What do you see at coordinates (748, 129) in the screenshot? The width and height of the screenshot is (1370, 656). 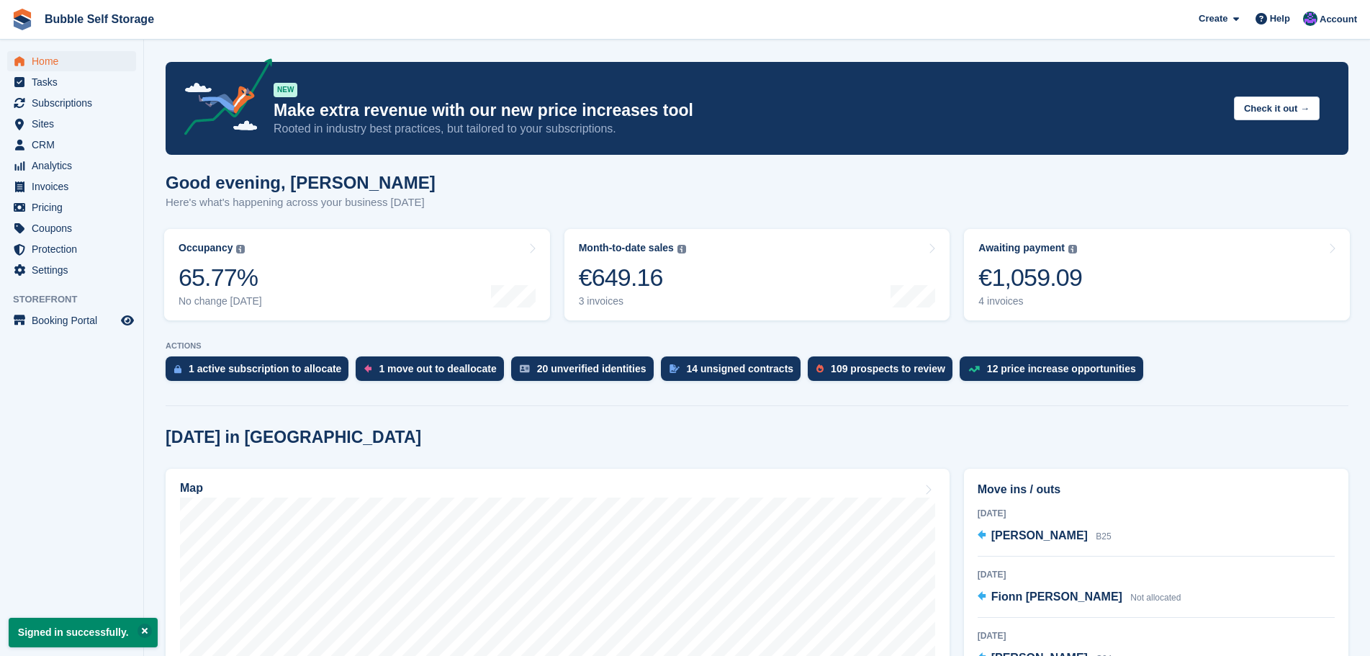 I see `p: Rooted in industry best practices, but tailored to your subscriptions.` at bounding box center [748, 129].